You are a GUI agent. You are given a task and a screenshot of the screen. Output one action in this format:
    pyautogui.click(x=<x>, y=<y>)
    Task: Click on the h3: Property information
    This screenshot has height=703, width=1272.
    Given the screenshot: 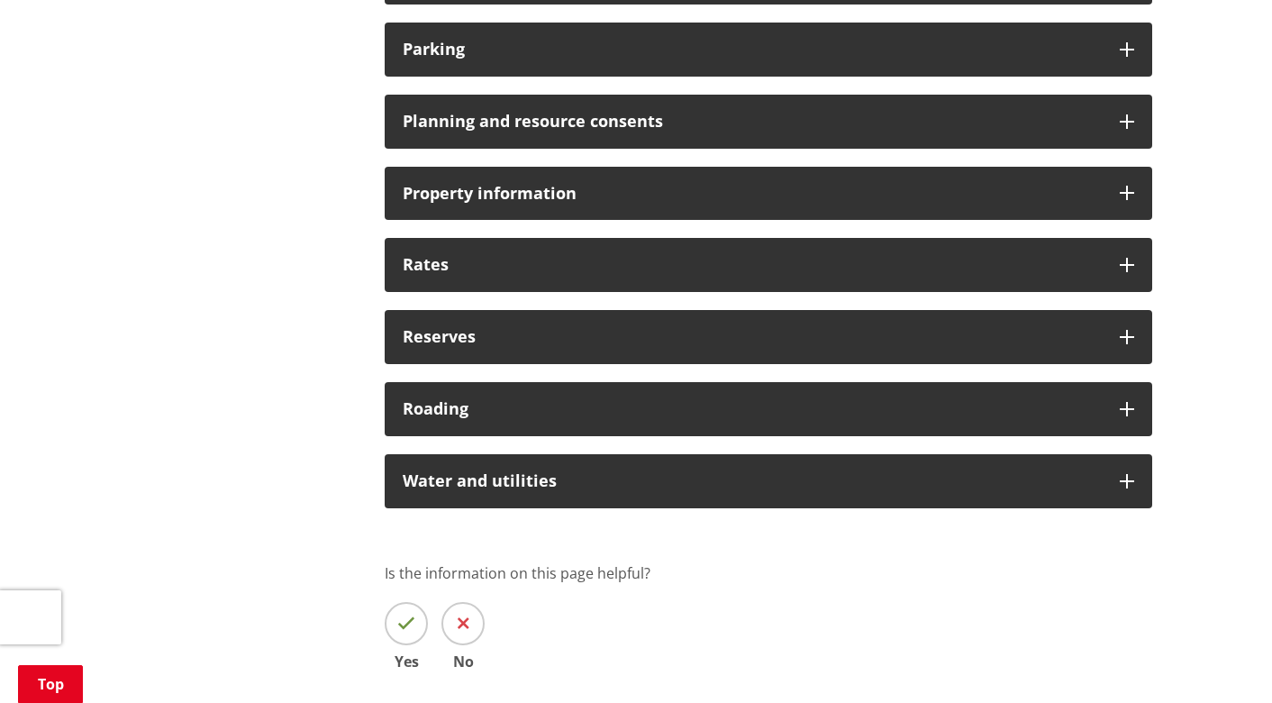 What is the action you would take?
    pyautogui.click(x=752, y=194)
    